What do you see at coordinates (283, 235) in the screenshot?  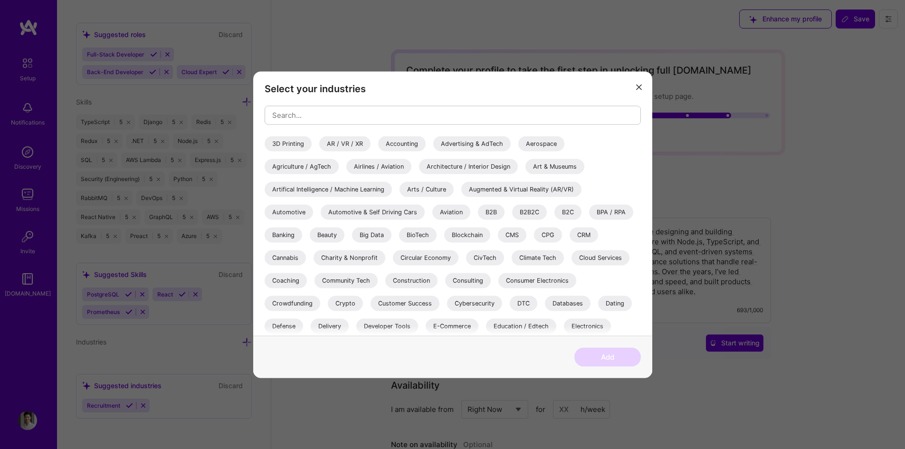 I see `div: Banking` at bounding box center [283, 235].